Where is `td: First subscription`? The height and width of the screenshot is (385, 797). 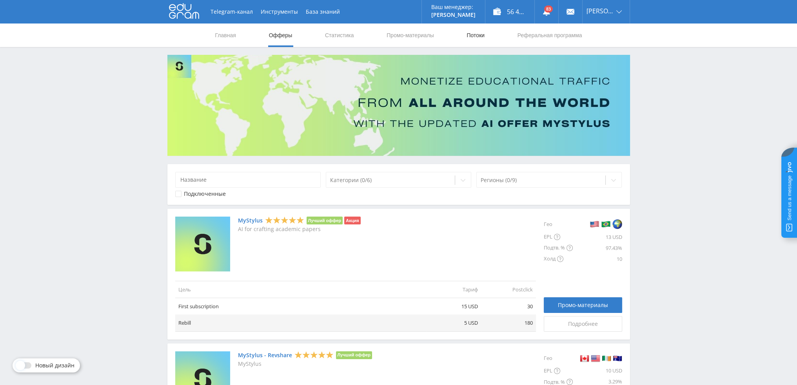
td: First subscription is located at coordinates (301, 307).